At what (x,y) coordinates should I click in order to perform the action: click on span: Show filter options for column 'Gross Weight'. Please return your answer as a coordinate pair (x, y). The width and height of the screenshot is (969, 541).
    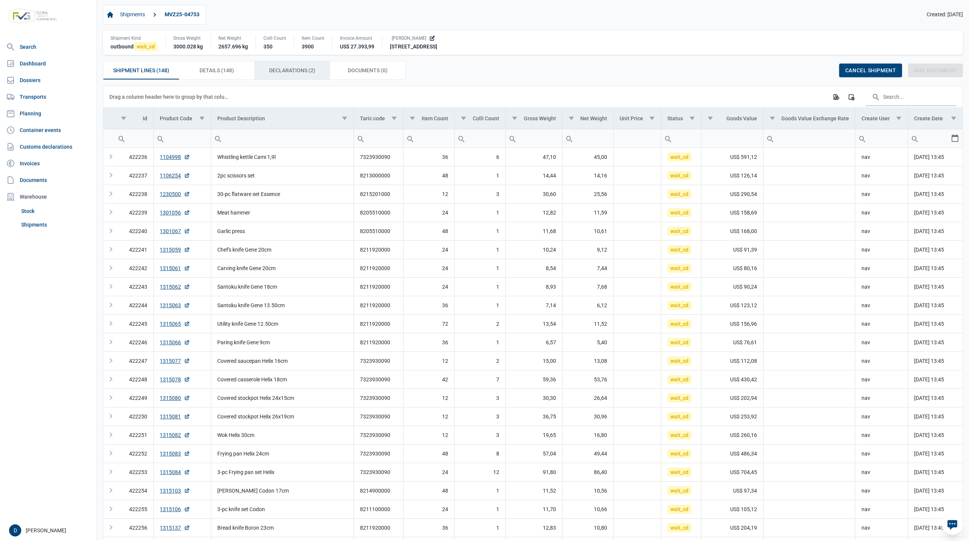
    Looking at the image, I should click on (514, 118).